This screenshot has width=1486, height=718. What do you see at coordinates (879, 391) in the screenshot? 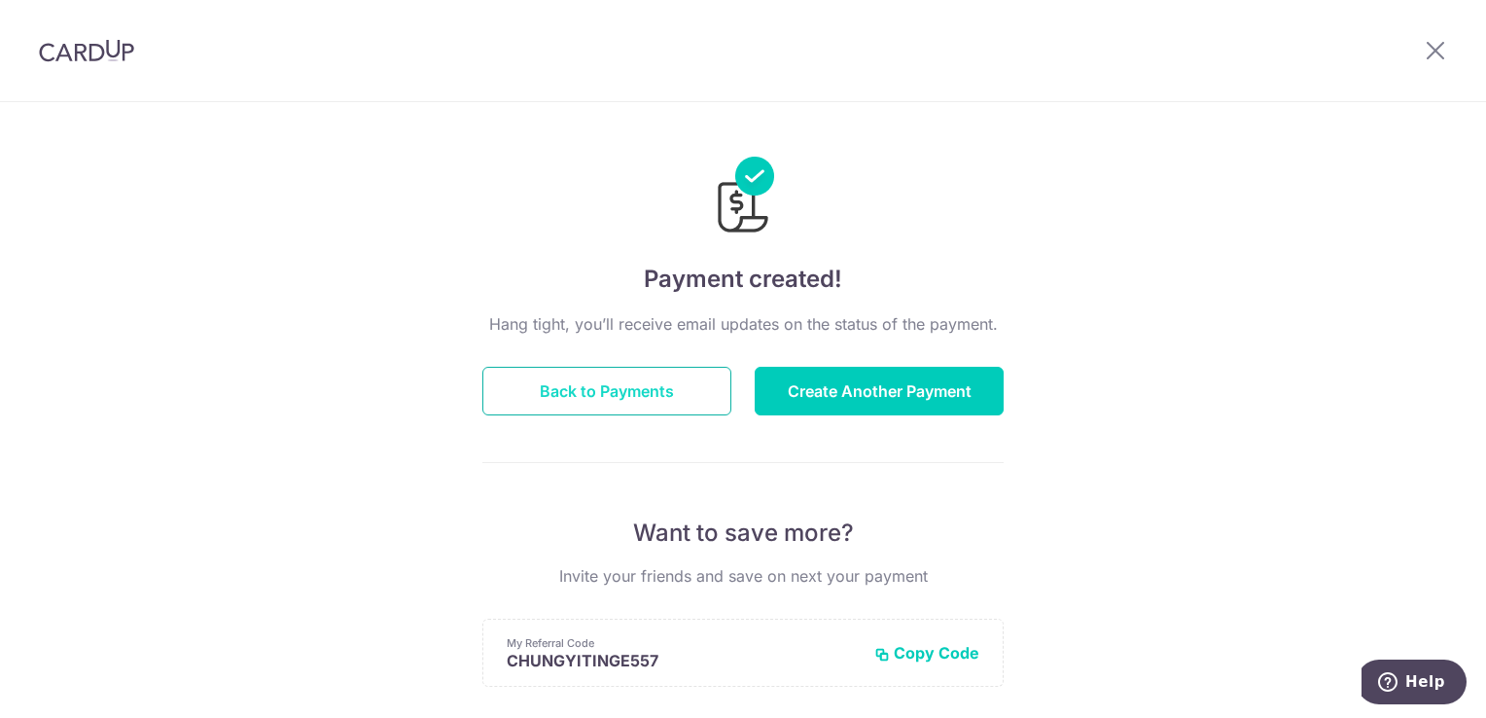
I see `button: Create Another Payment` at bounding box center [879, 391].